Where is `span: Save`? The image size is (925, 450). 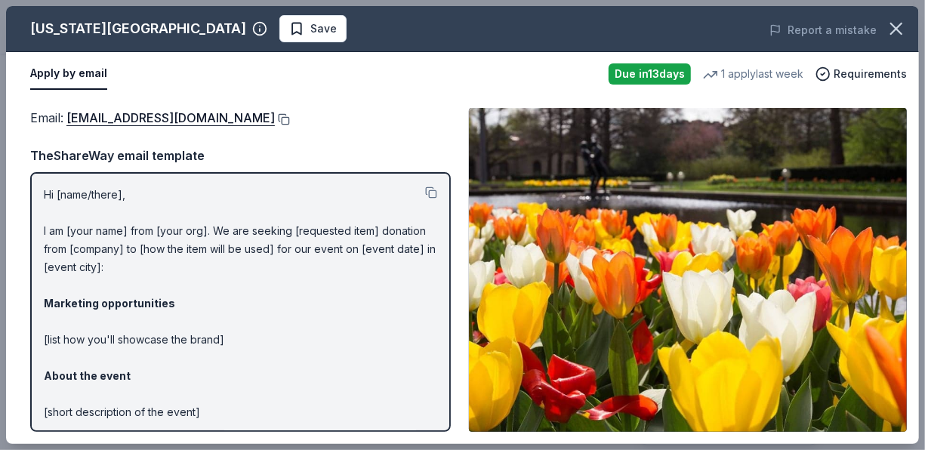 span: Save is located at coordinates (323, 29).